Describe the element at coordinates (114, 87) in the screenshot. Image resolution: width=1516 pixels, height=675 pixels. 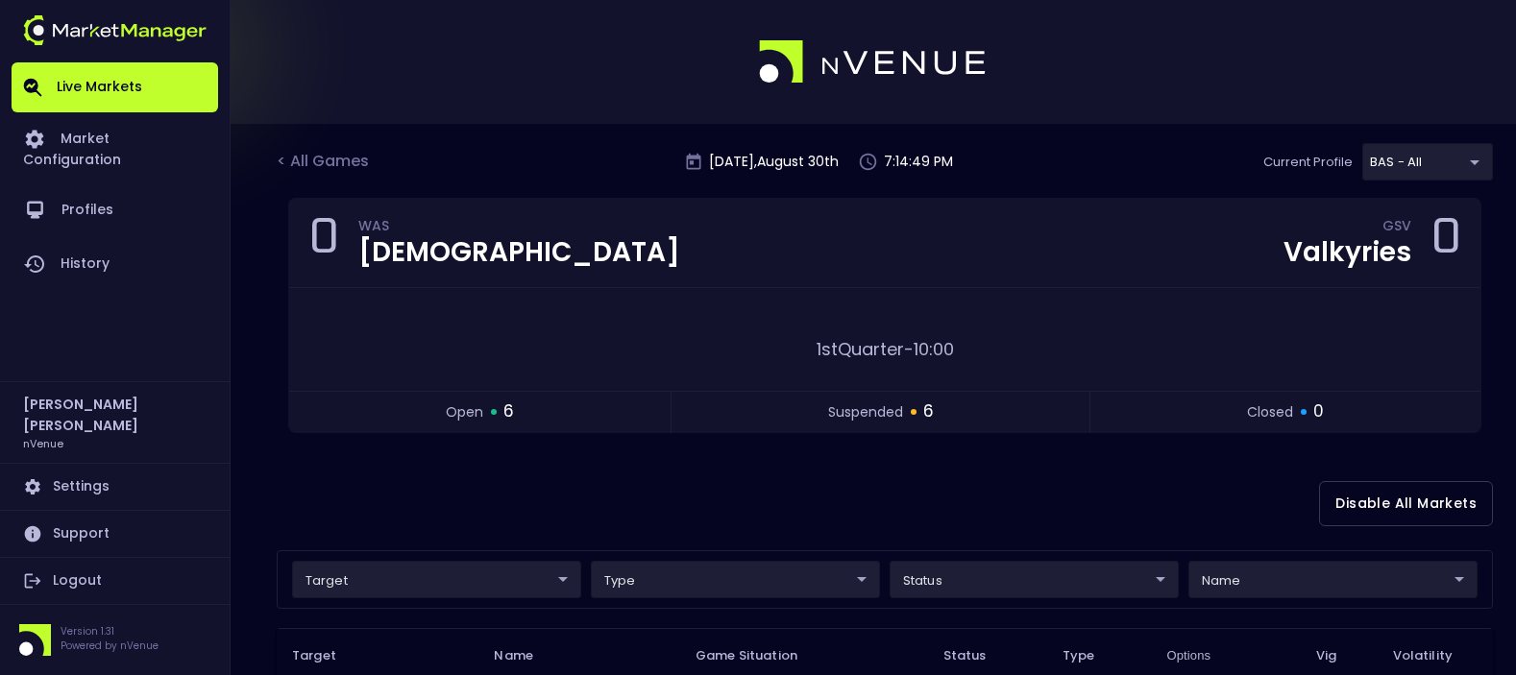
I see `a: Live Markets` at that location.